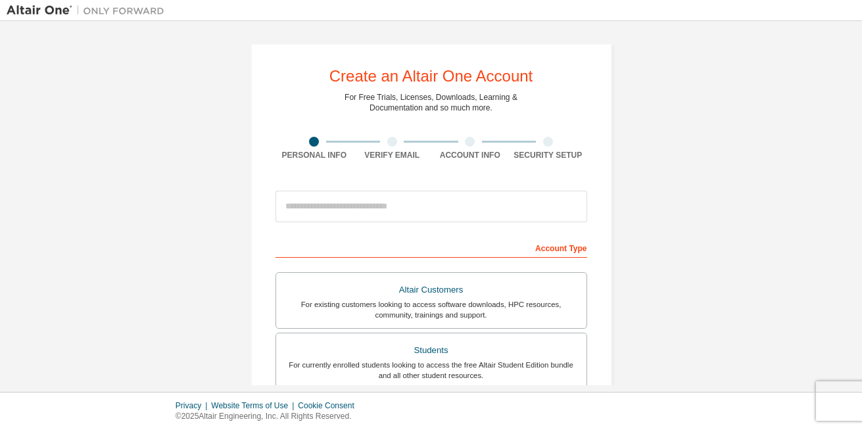 The image size is (862, 430). I want to click on div: For existing customers looking to access software downloads, HPC resources, community, trainings ..., so click(431, 310).